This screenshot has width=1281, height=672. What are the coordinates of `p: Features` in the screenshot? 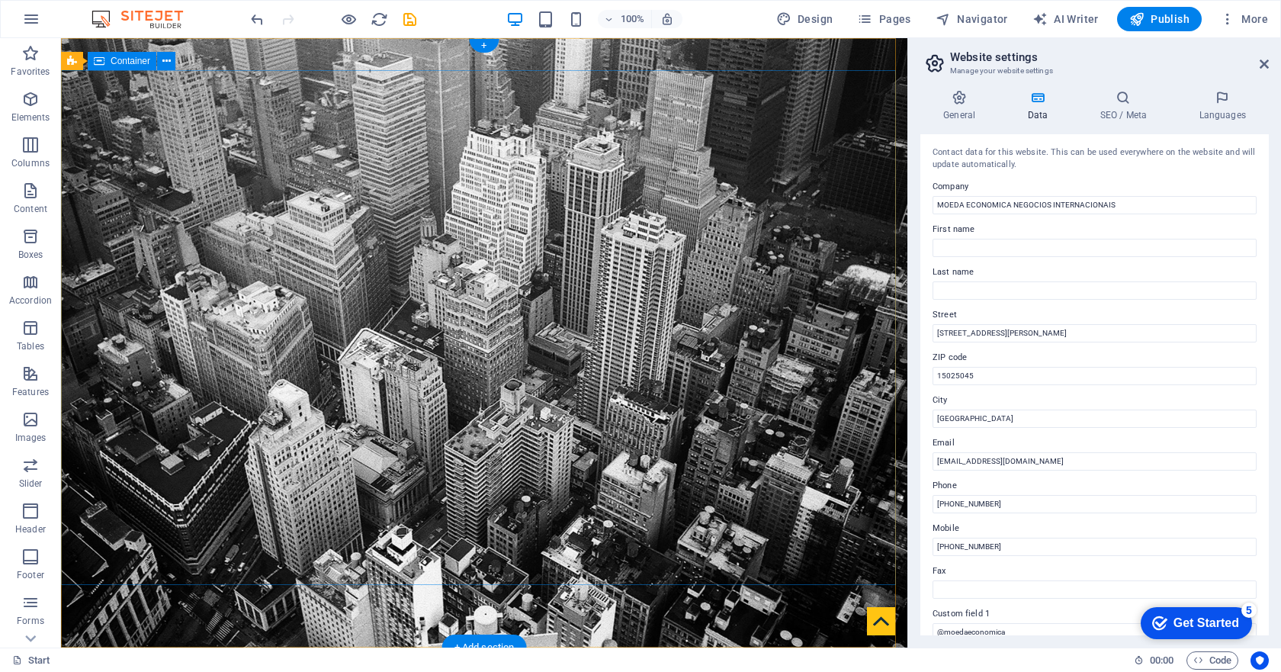 It's located at (30, 392).